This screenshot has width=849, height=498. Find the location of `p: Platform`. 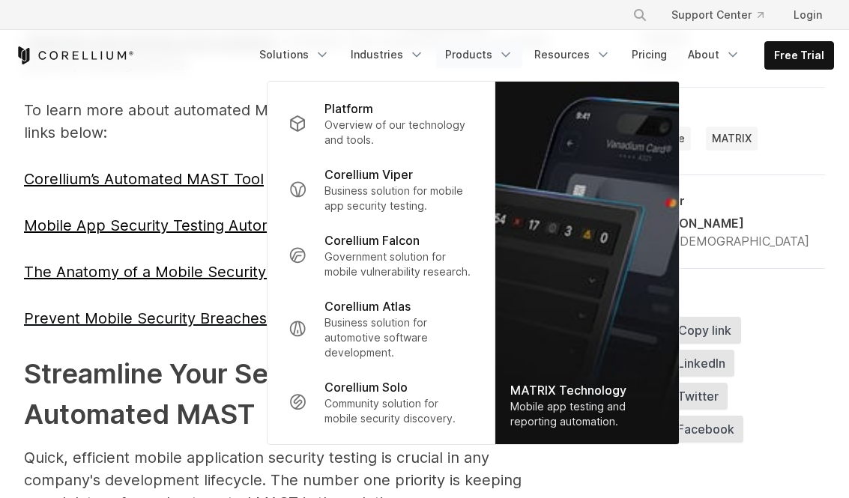

p: Platform is located at coordinates (348, 109).